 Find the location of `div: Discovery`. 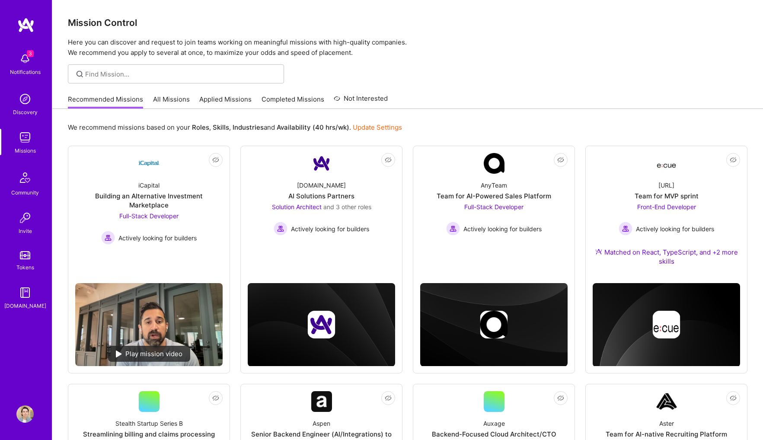

div: Discovery is located at coordinates (25, 112).